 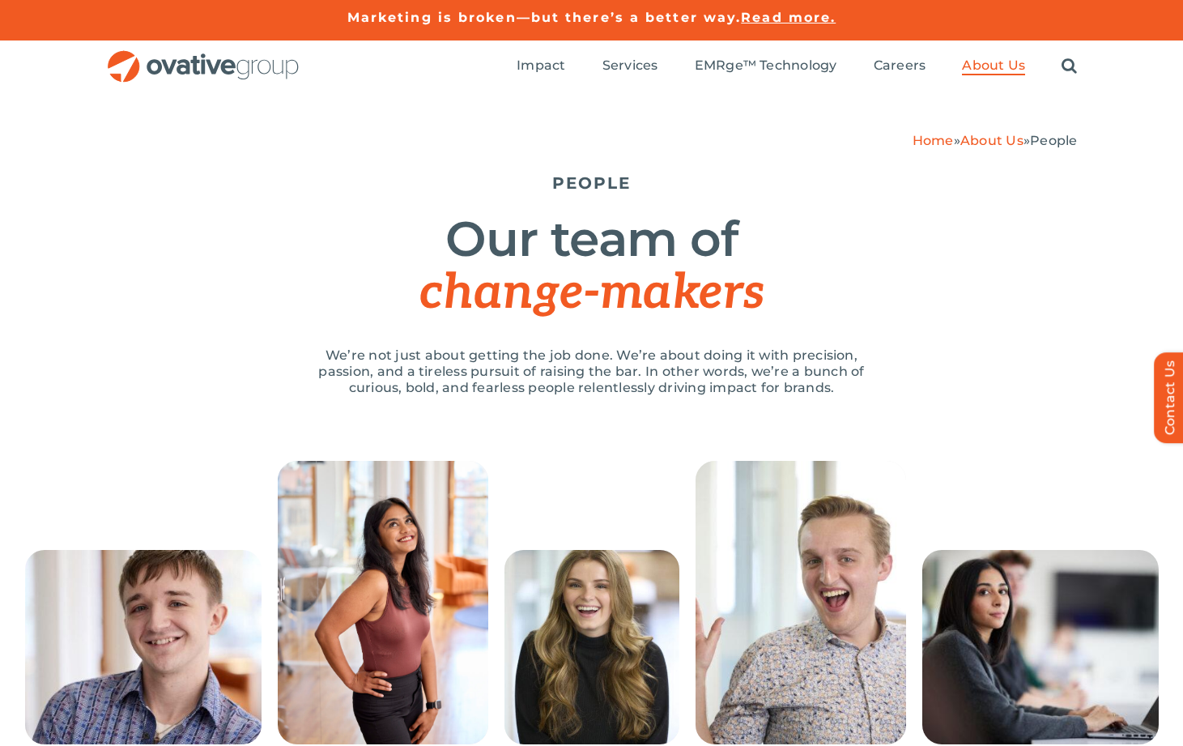 I want to click on a: OG_Full_horizontal_RGB, so click(x=203, y=56).